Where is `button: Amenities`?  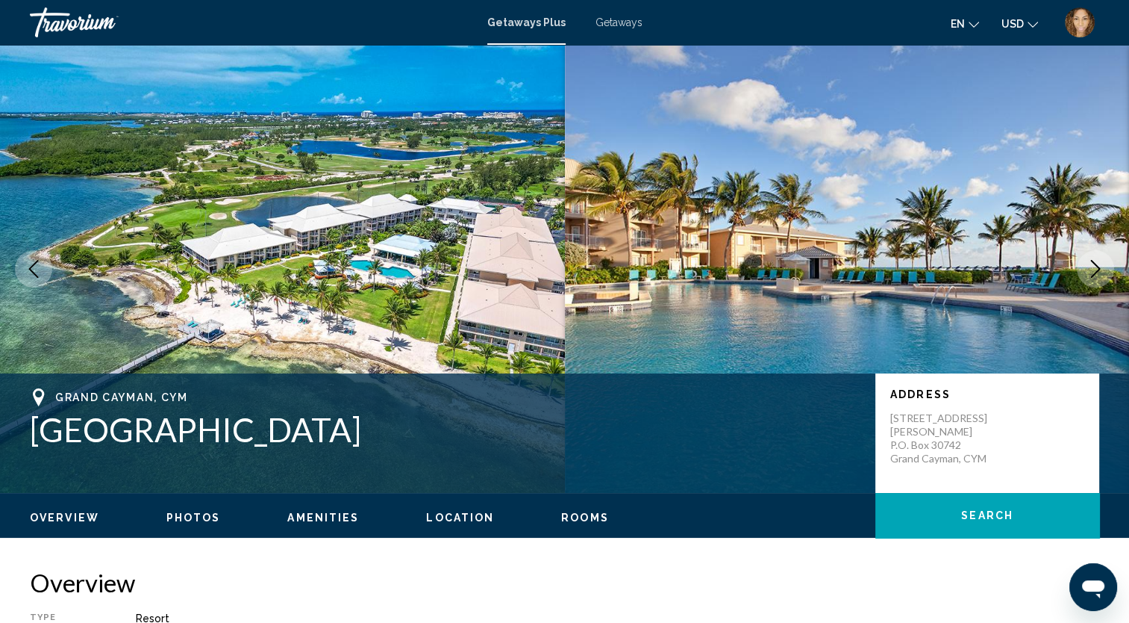 button: Amenities is located at coordinates (323, 517).